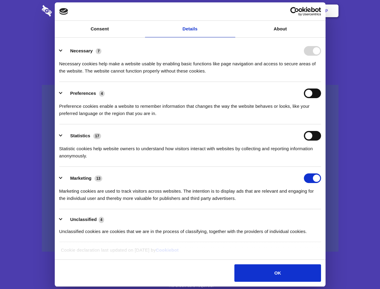 Image resolution: width=380 pixels, height=289 pixels. I want to click on div: Preference cookies enable a website to remember information that changes the way the website beha..., so click(190, 107).